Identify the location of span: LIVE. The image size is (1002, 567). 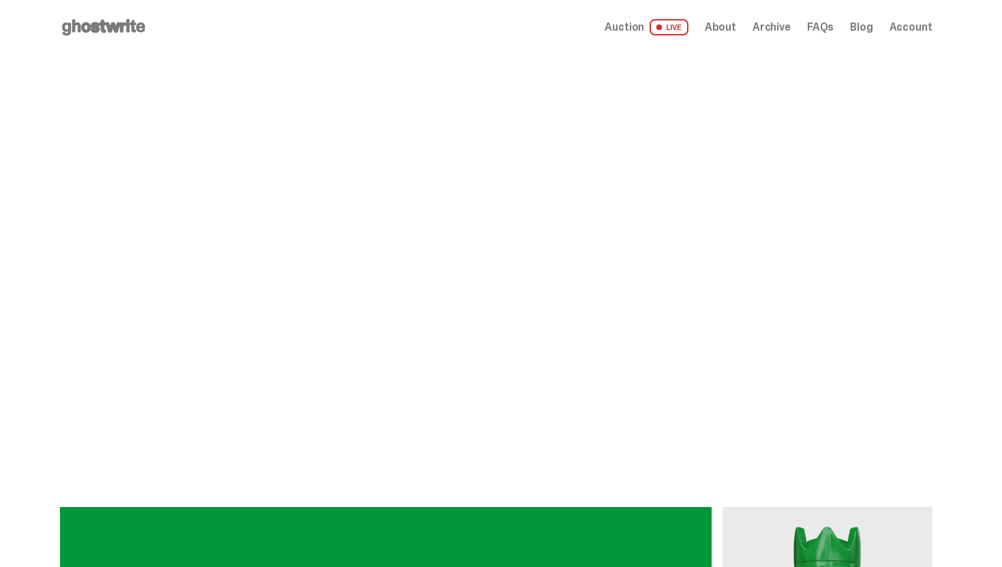
(669, 27).